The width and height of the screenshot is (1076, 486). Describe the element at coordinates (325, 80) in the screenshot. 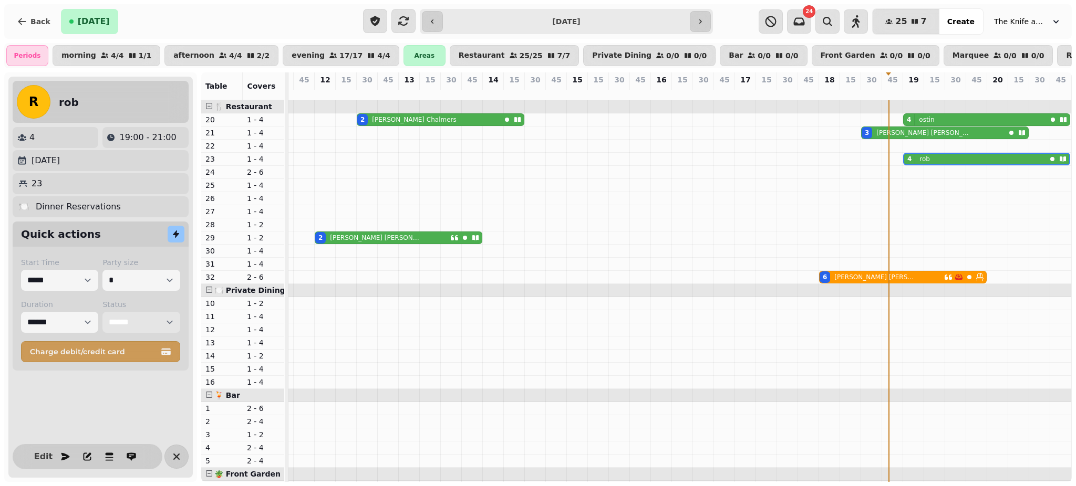

I see `p: 12` at that location.